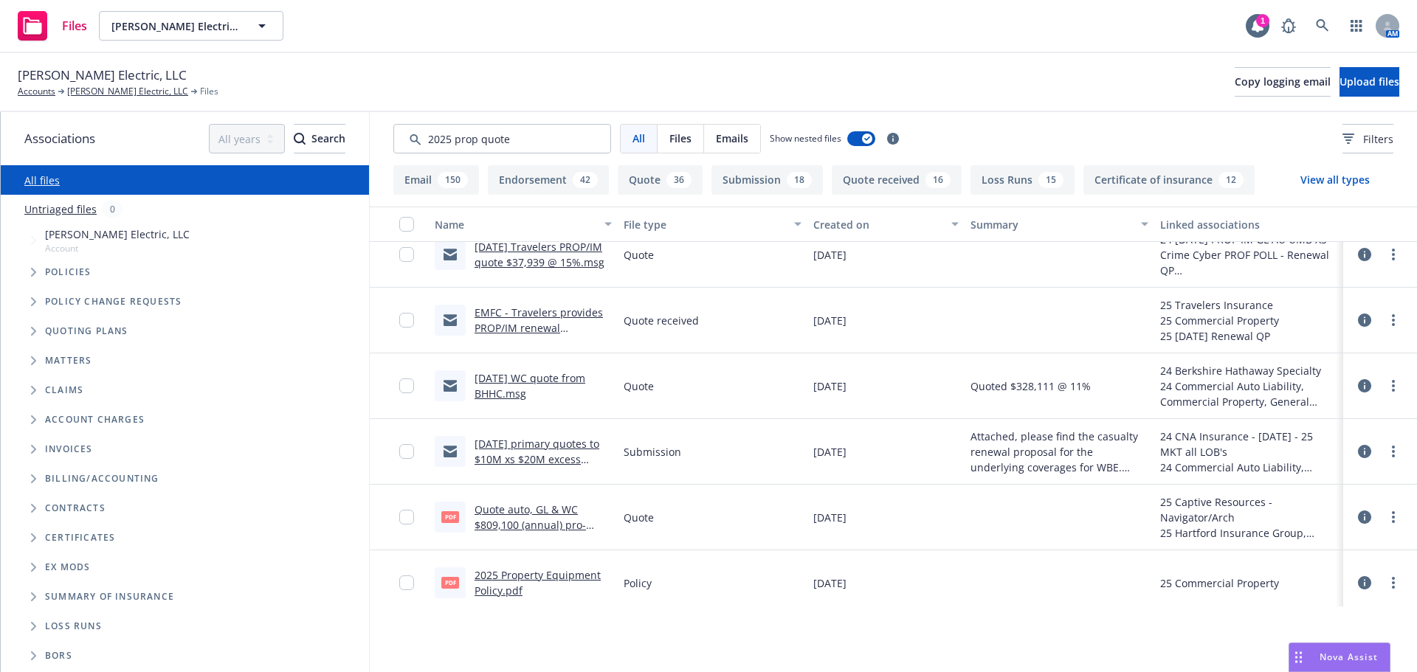 Image resolution: width=1417 pixels, height=672 pixels. Describe the element at coordinates (109, 597) in the screenshot. I see `span: Summary of insurance` at that location.